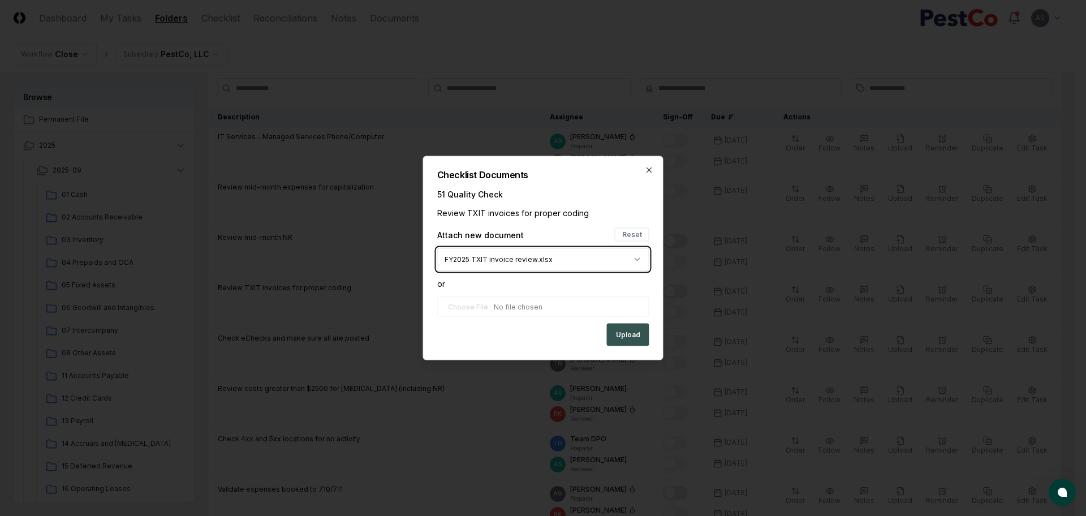 This screenshot has height=516, width=1086. I want to click on div: 51 Quality Check, so click(543, 194).